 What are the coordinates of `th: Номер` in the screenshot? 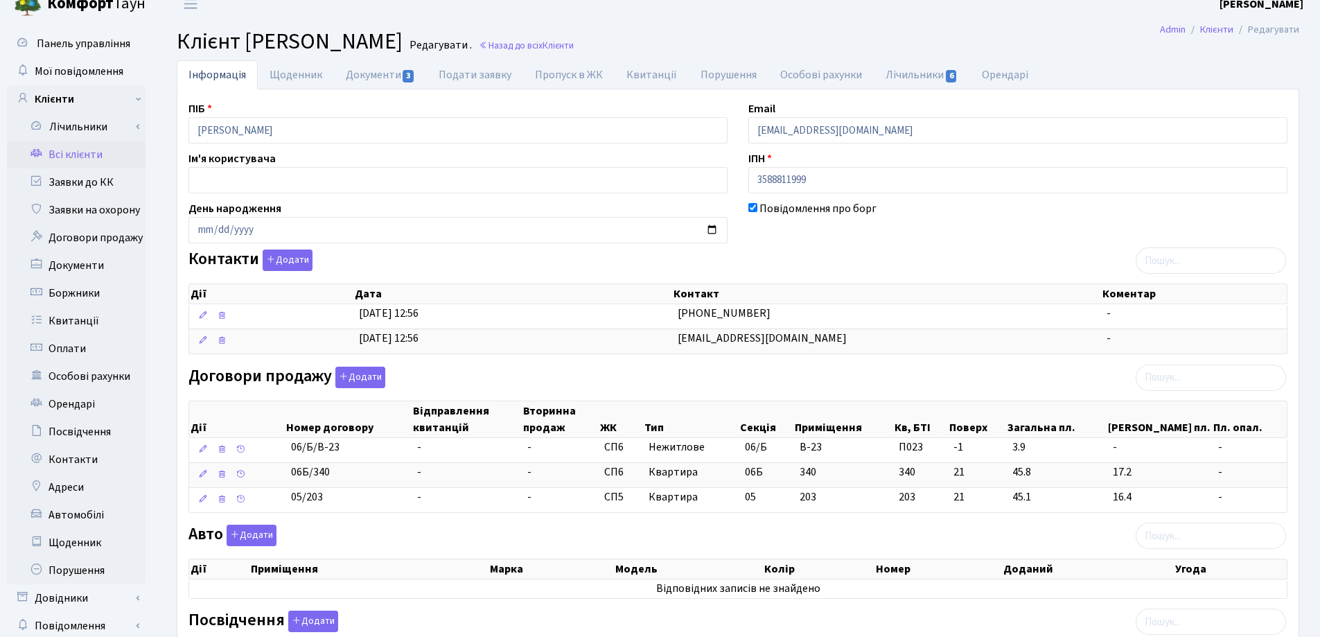 It's located at (938, 569).